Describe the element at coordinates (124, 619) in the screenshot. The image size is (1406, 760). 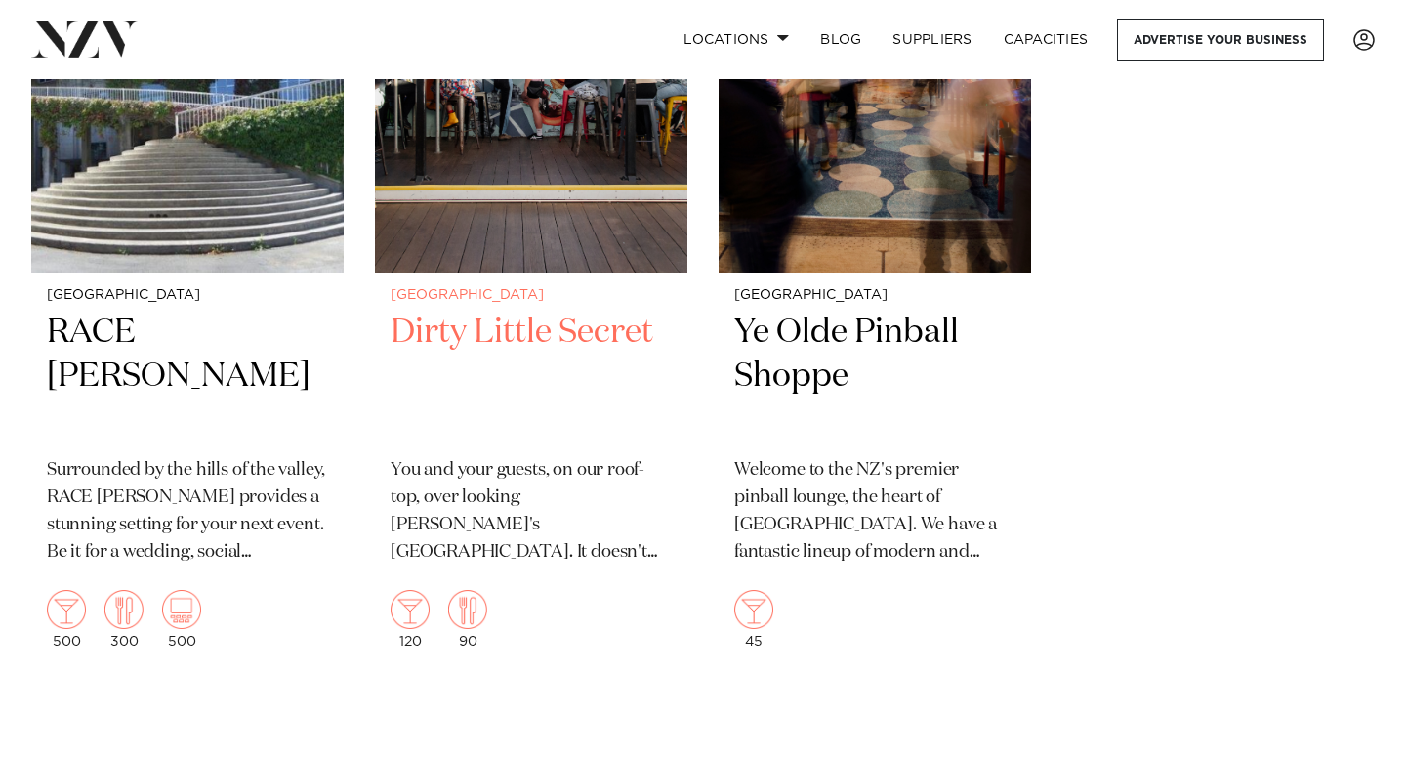
I see `div: 300` at that location.